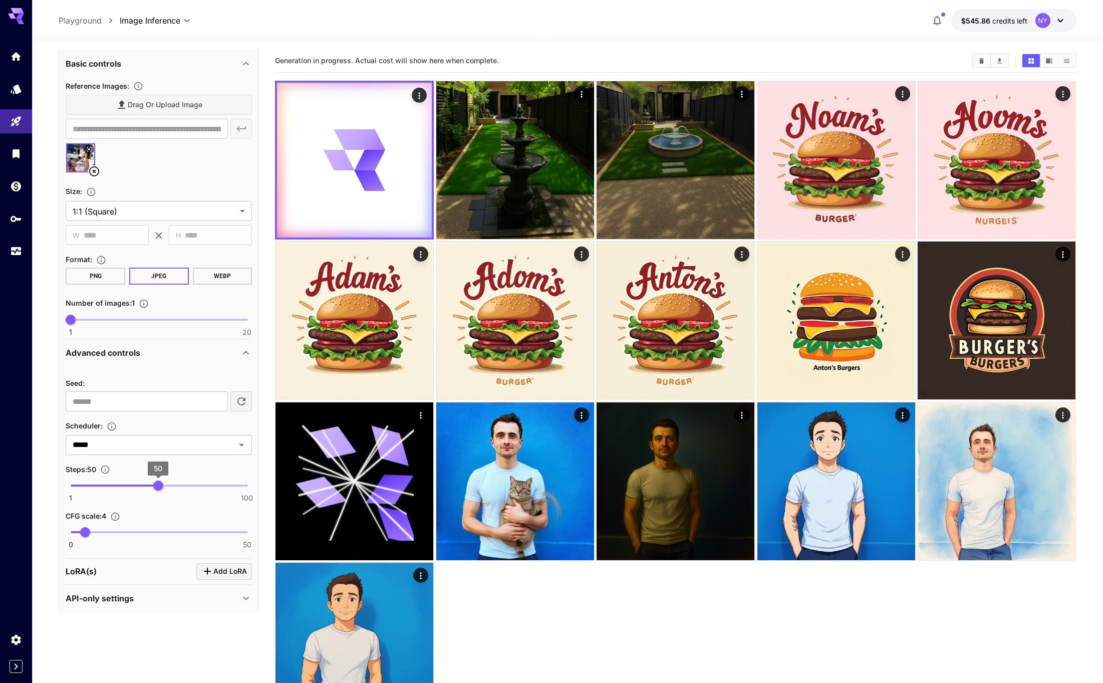 This screenshot has width=1103, height=683. I want to click on span: Steps : 50, so click(81, 469).